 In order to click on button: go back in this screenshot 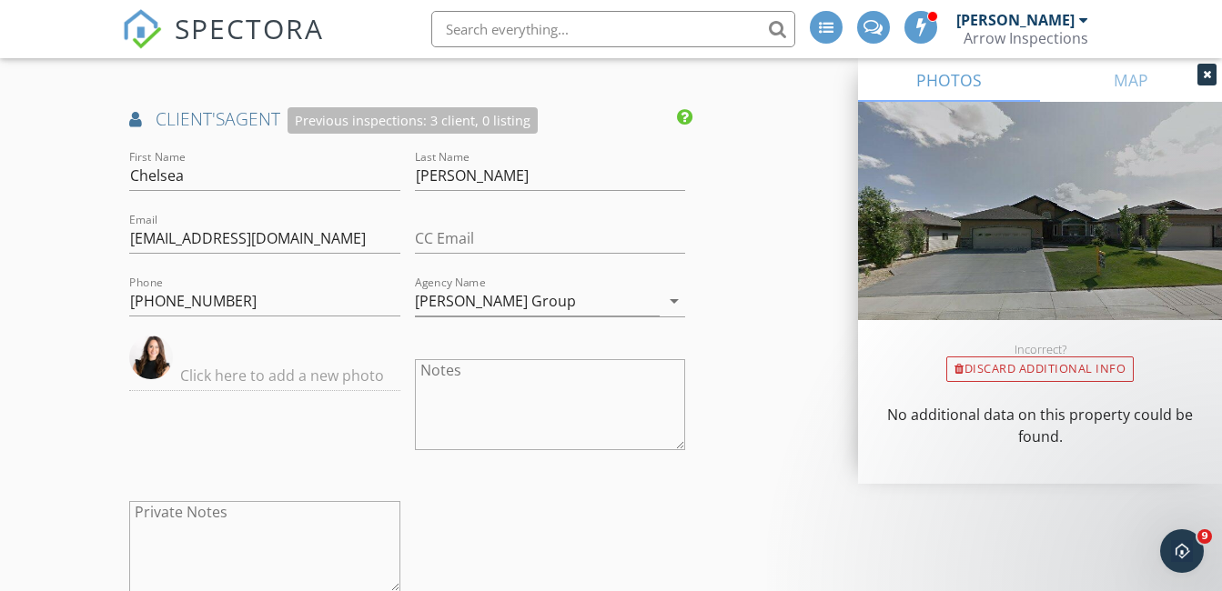, I will do `click(29, 25)`.